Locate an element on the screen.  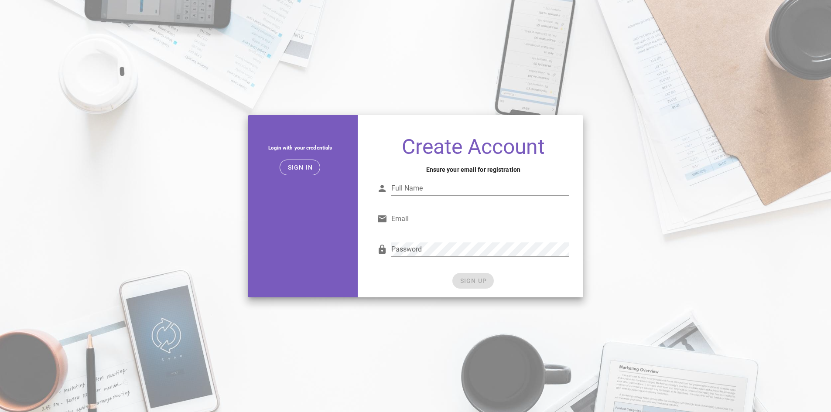
button: Sign in is located at coordinates (300, 168).